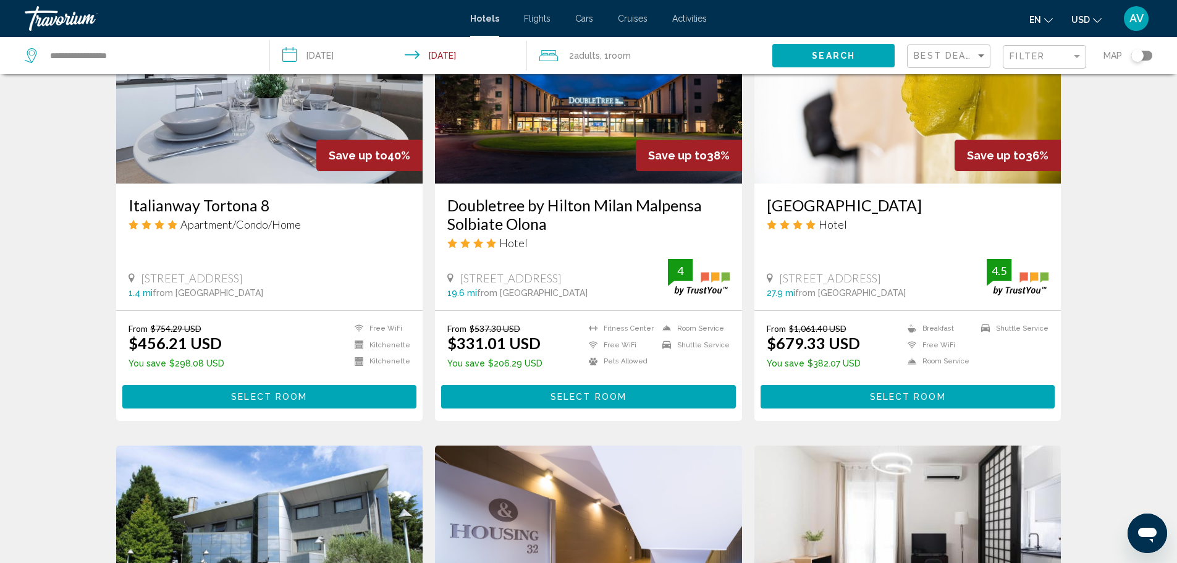 This screenshot has height=563, width=1177. What do you see at coordinates (495, 363) in the screenshot?
I see `p: $206.29 USD` at bounding box center [495, 363].